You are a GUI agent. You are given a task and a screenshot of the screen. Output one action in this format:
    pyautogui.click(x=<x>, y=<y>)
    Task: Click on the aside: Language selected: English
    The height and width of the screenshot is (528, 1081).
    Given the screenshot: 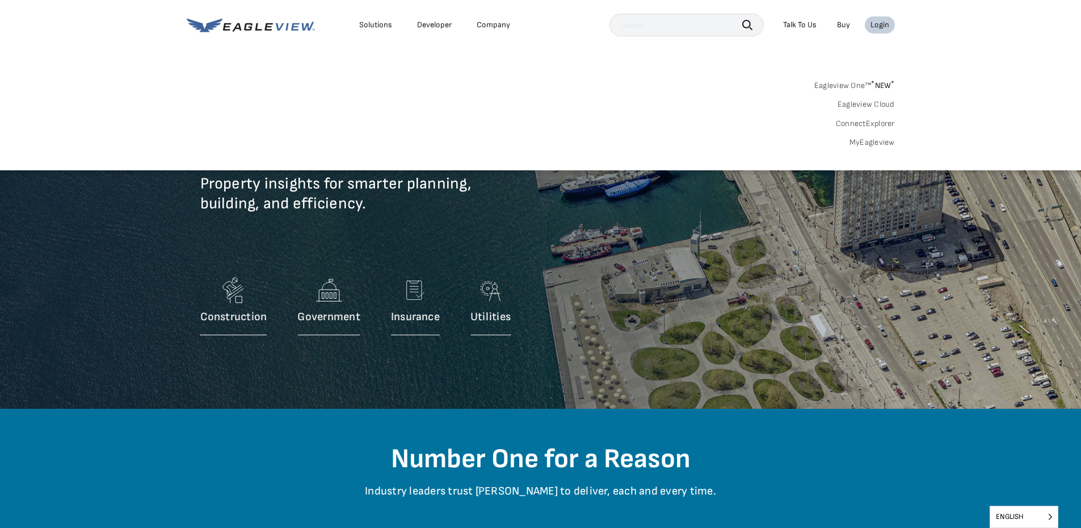 What is the action you would take?
    pyautogui.click(x=1024, y=517)
    